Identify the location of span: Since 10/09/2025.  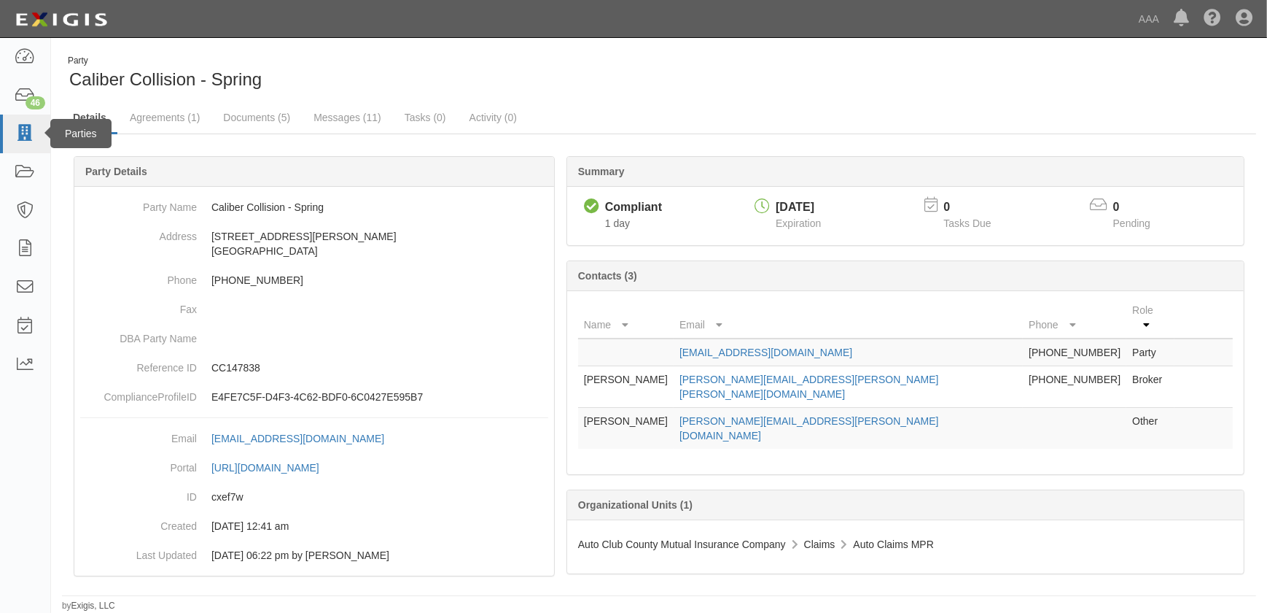
(618, 223).